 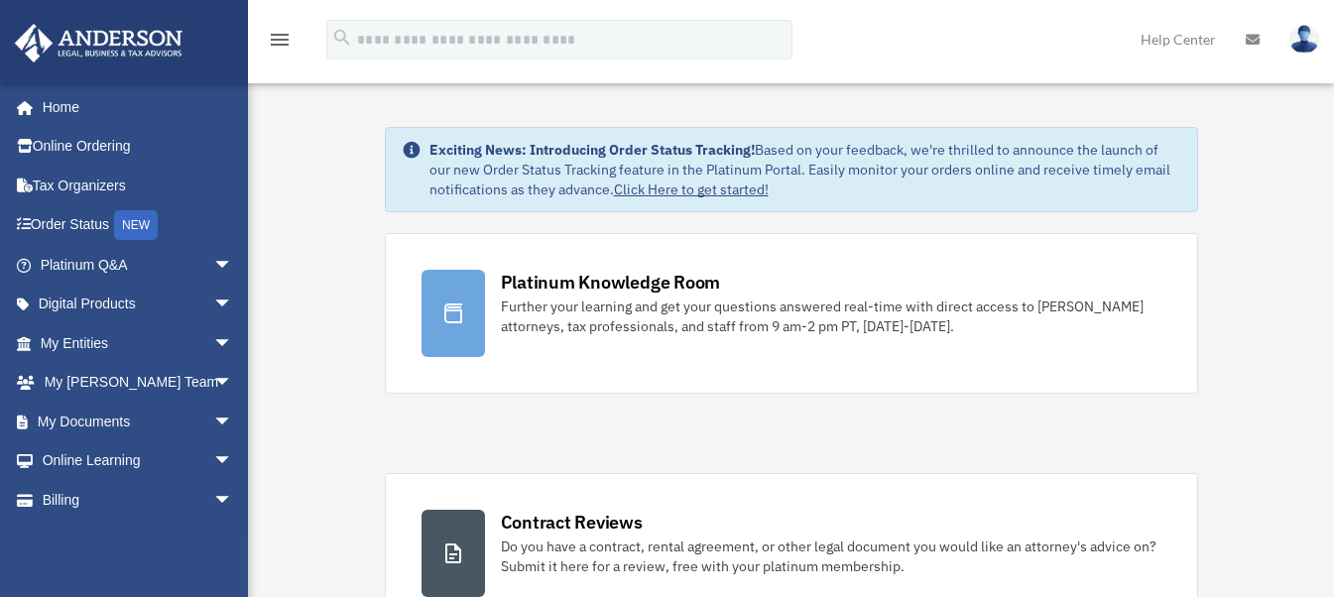 What do you see at coordinates (691, 189) in the screenshot?
I see `a: Click Here to get started!` at bounding box center [691, 189].